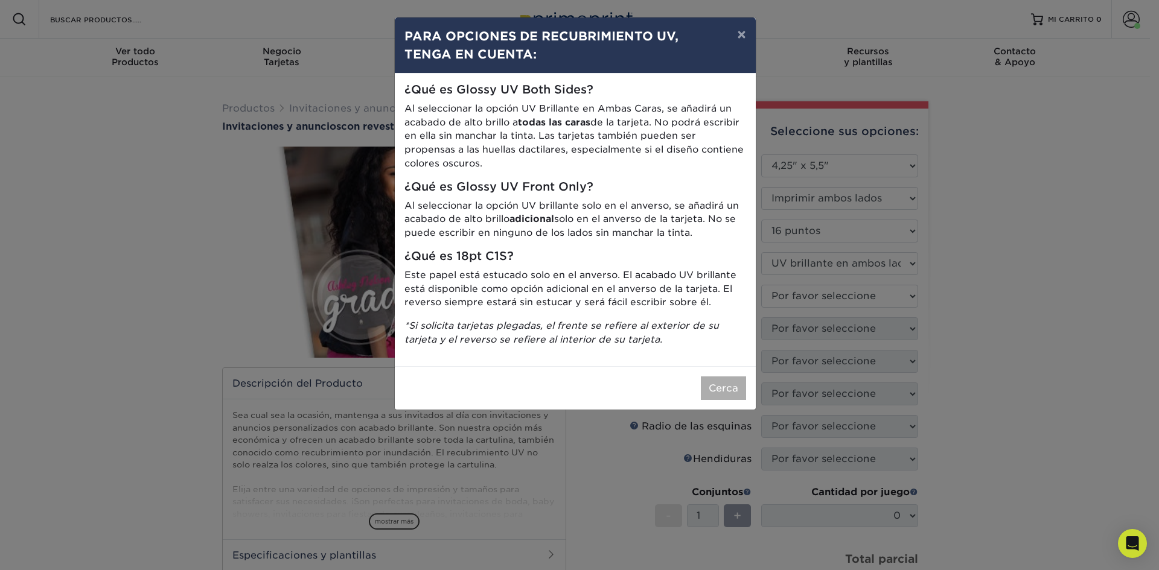 Image resolution: width=1159 pixels, height=570 pixels. What do you see at coordinates (574, 142) in the screenshot?
I see `font: de la tarjeta. No podrá escribir en ella sin manchar la tinta. Las tarjetas también pueden ser pr...` at bounding box center [574, 142].